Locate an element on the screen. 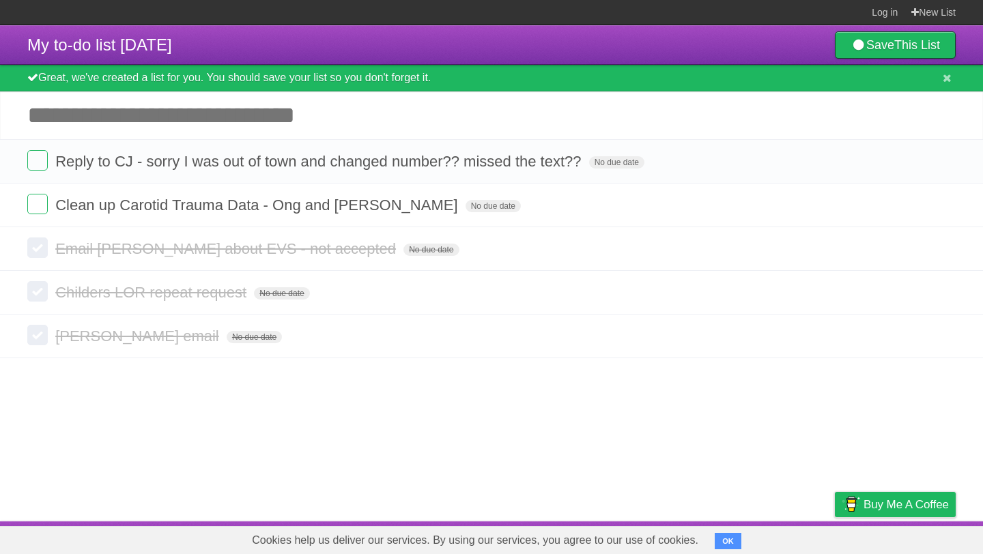 The width and height of the screenshot is (983, 554). span: Buy me a coffee is located at coordinates (906, 504).